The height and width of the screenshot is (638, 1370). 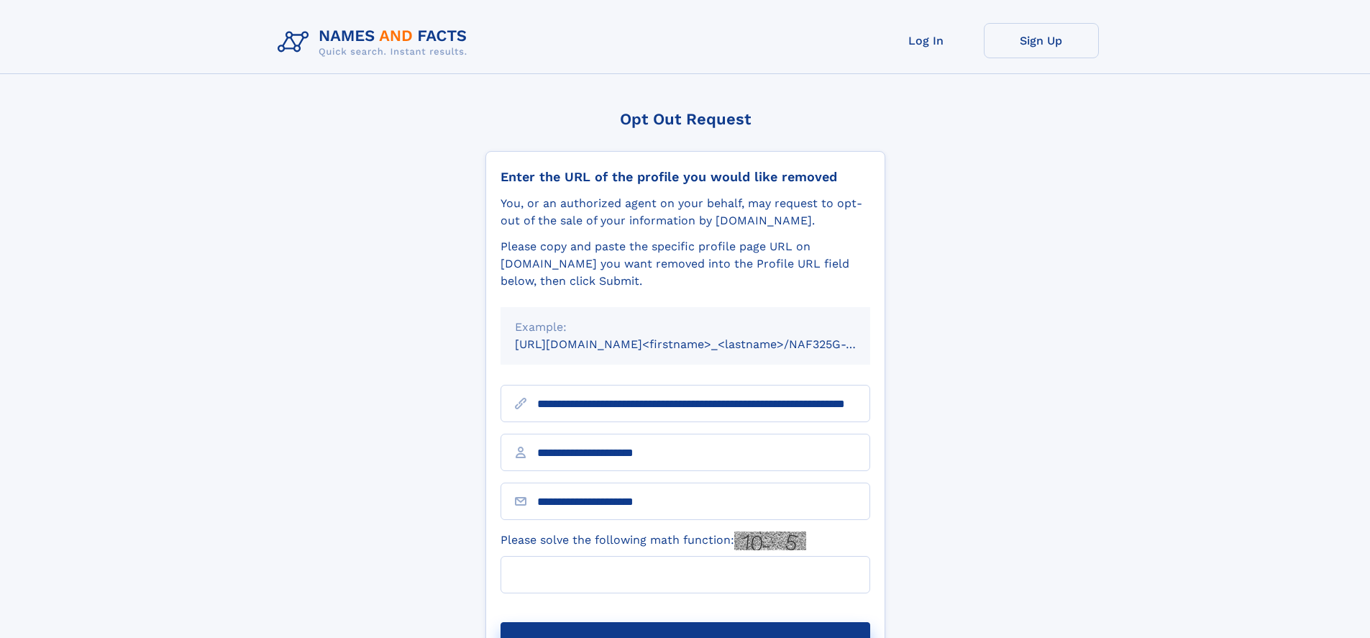 What do you see at coordinates (1041, 40) in the screenshot?
I see `a: Sign Up` at bounding box center [1041, 40].